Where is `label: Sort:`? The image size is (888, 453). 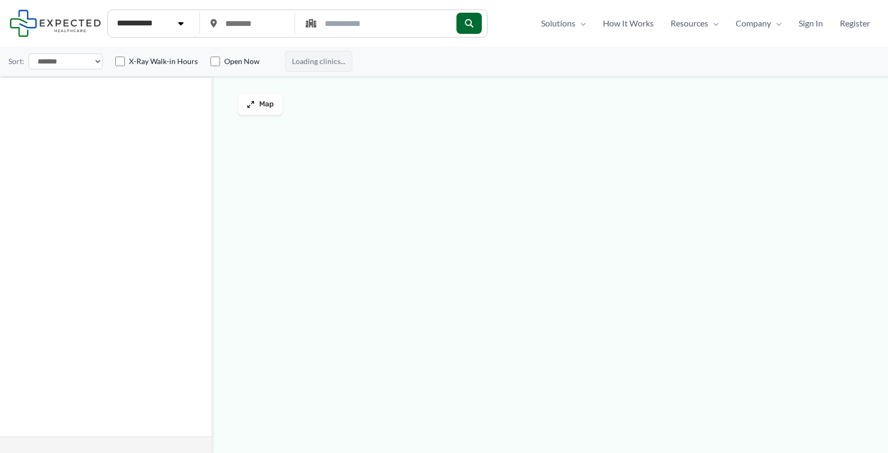
label: Sort: is located at coordinates (16, 61).